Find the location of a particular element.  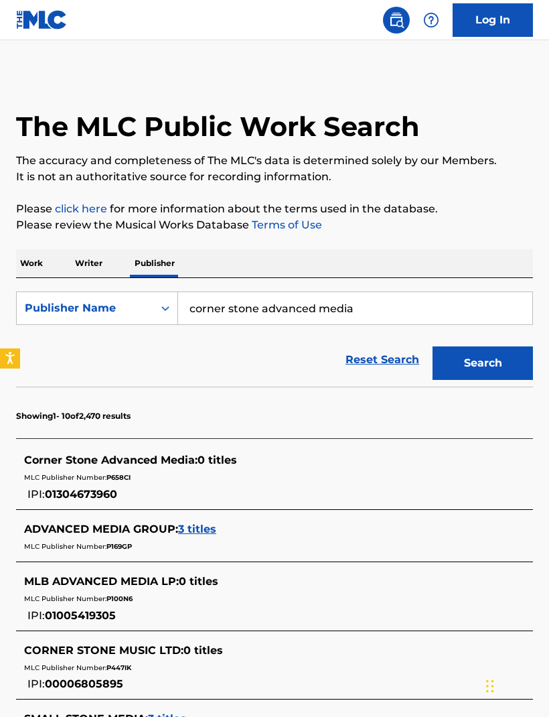

p: Showing 1 - 10 of 2,470 results is located at coordinates (73, 416).